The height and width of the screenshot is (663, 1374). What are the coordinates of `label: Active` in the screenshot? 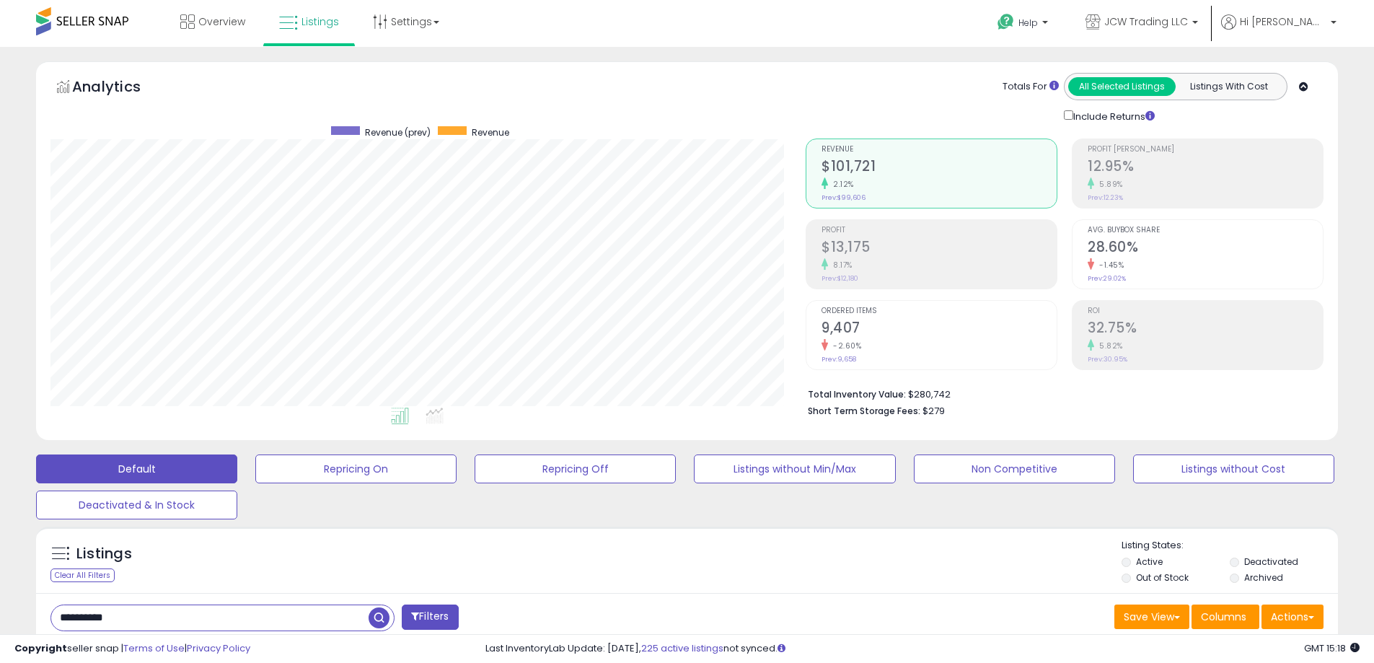 It's located at (1149, 561).